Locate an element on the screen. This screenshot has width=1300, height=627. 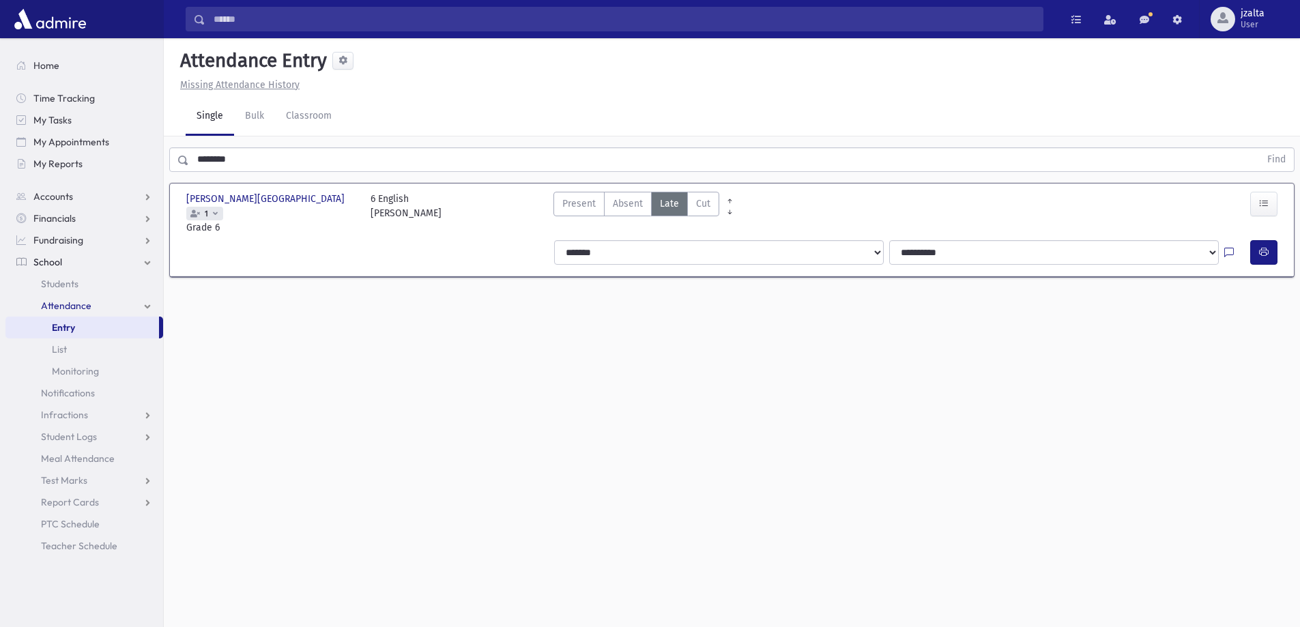
a: Bulk is located at coordinates (255, 117).